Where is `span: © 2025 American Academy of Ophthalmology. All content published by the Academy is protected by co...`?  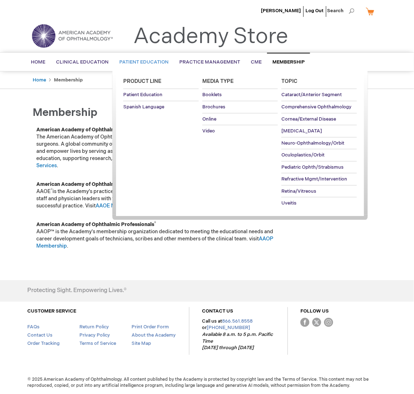 span: © 2025 American Academy of Ophthalmology. All content published by the Academy is protected by co... is located at coordinates (207, 383).